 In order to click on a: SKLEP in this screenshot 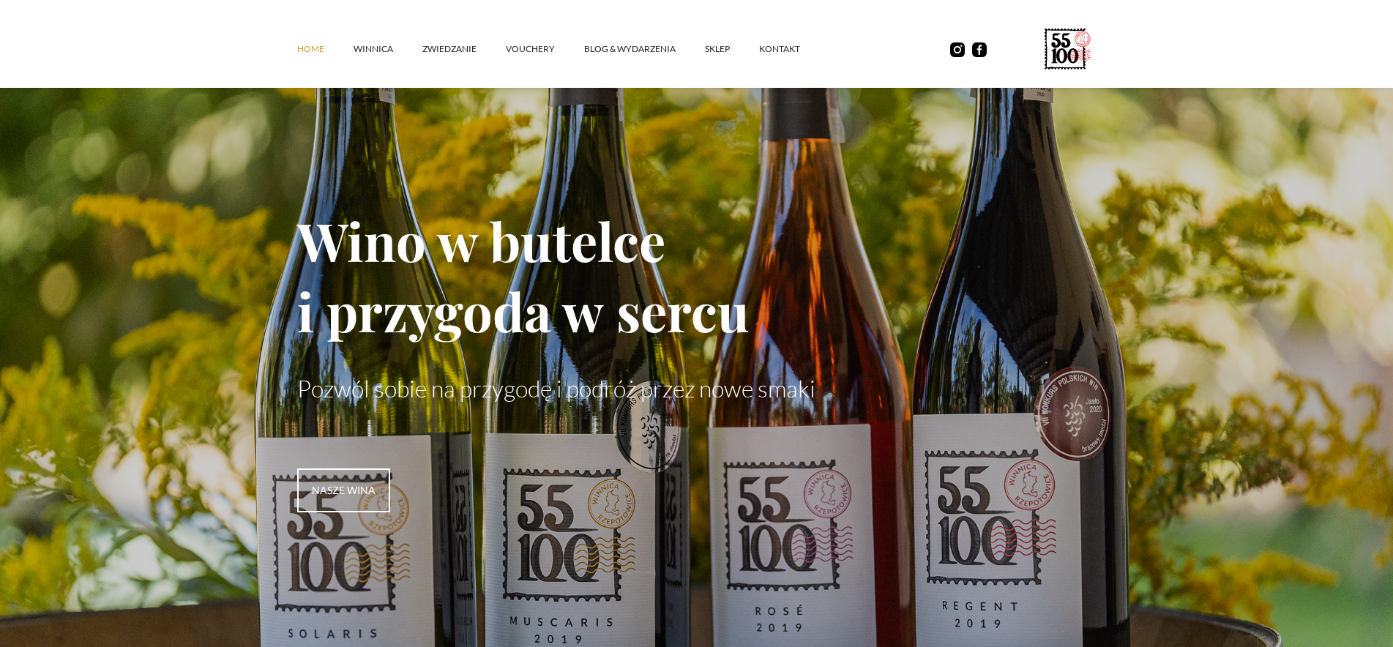, I will do `click(732, 49)`.